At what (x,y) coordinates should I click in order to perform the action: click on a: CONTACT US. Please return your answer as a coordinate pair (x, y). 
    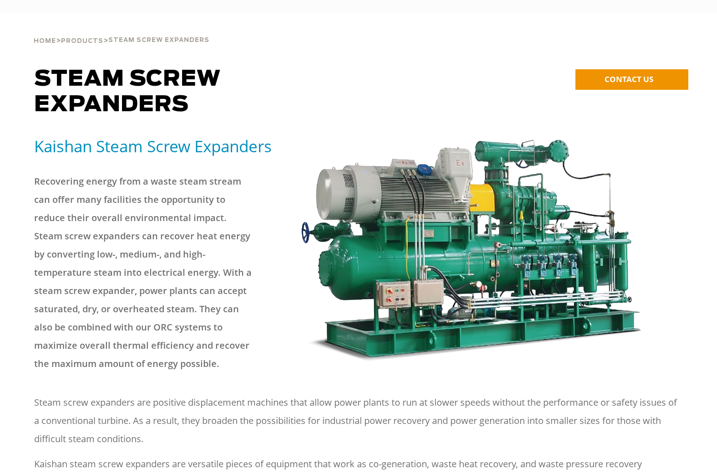
    Looking at the image, I should click on (632, 79).